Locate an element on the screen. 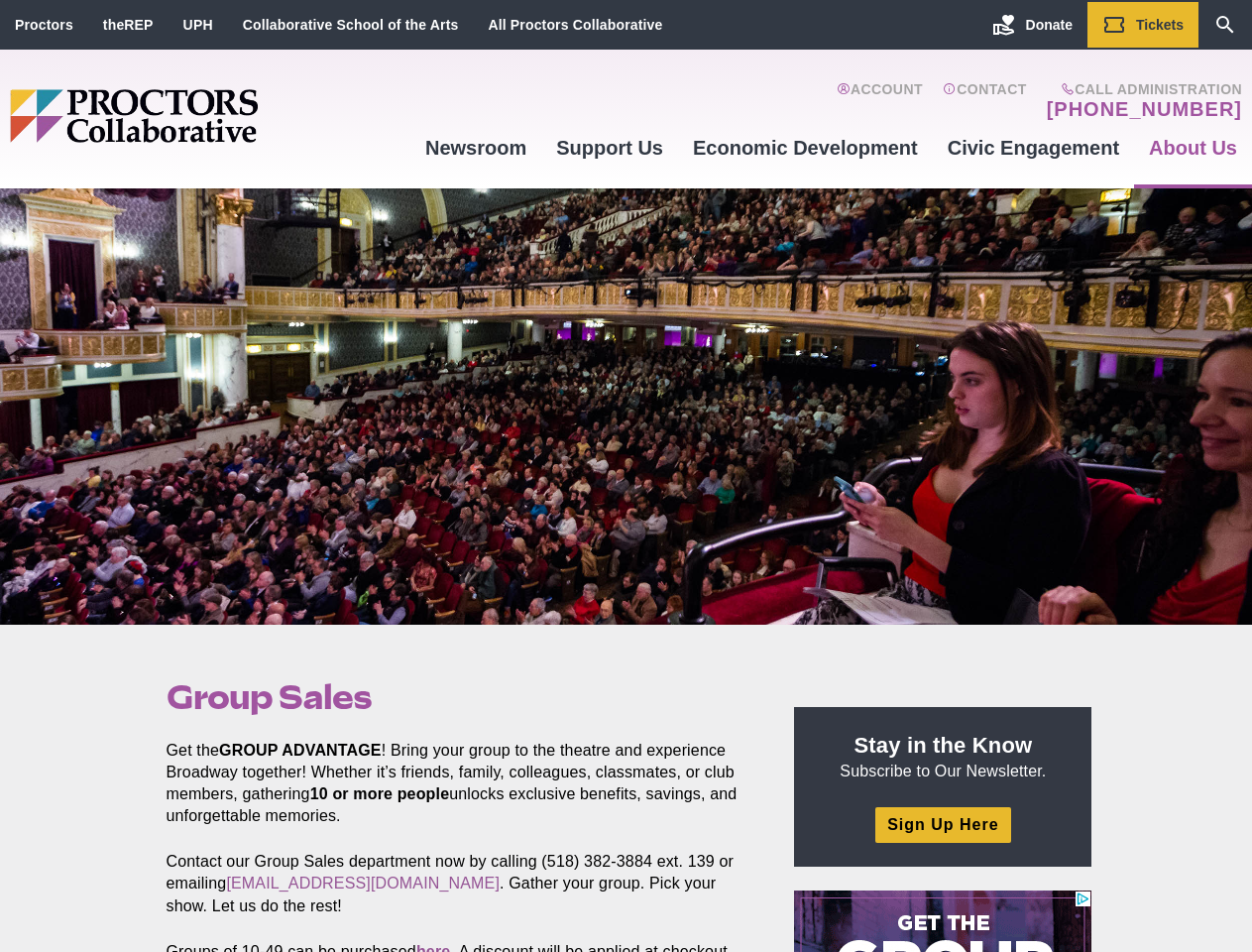 The width and height of the screenshot is (1252, 952). strong: Stay in the Know is located at coordinates (944, 744).